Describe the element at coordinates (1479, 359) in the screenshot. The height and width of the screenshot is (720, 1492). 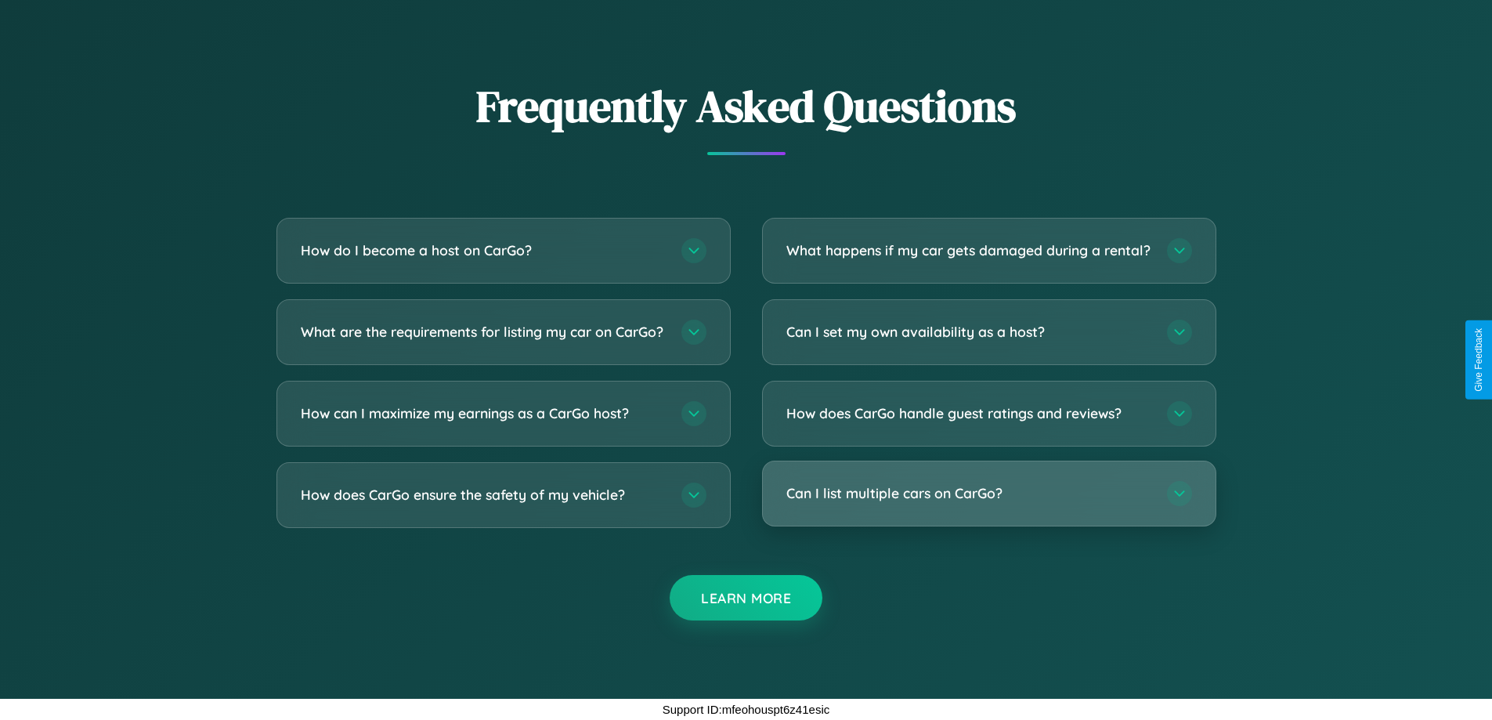
I see `div: Give Feedback` at that location.